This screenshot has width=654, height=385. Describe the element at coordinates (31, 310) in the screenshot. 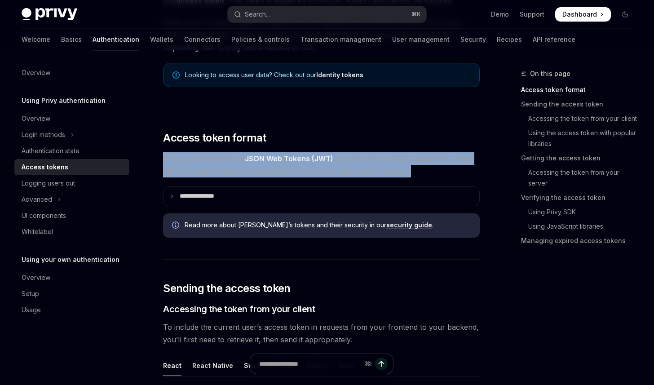

I see `div: Usage` at that location.